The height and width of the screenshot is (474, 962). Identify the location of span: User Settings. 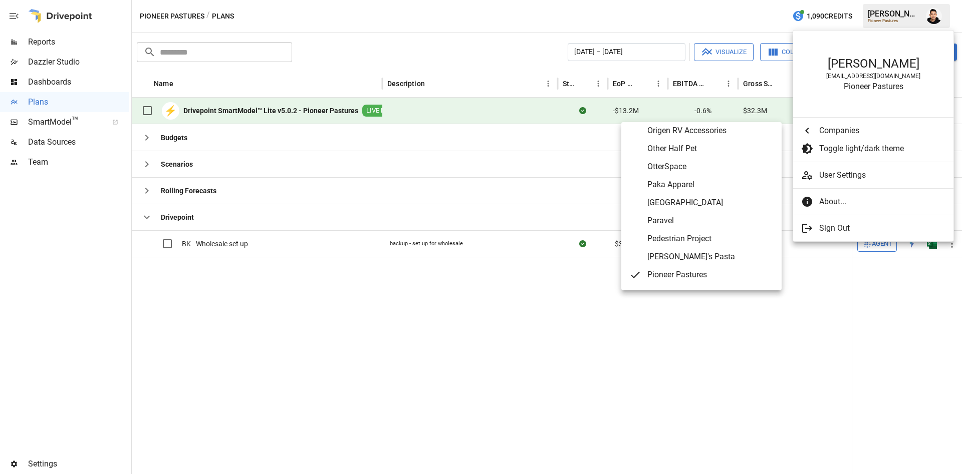
(882, 175).